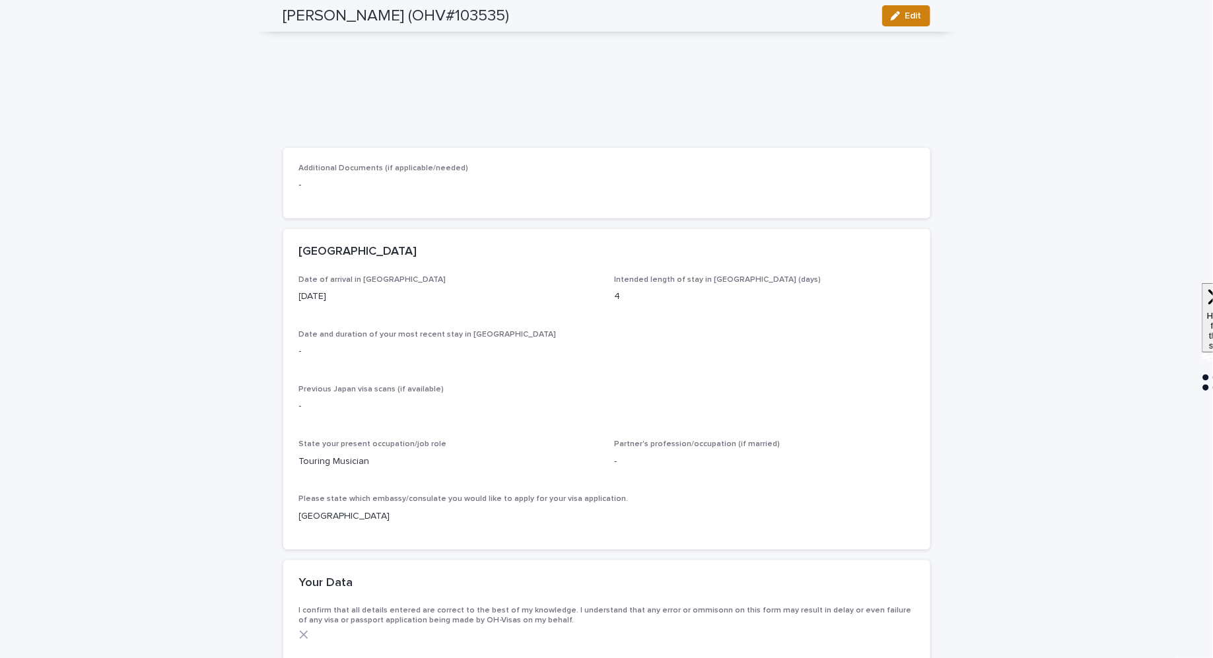 Image resolution: width=1213 pixels, height=658 pixels. I want to click on h2: Your Data, so click(326, 584).